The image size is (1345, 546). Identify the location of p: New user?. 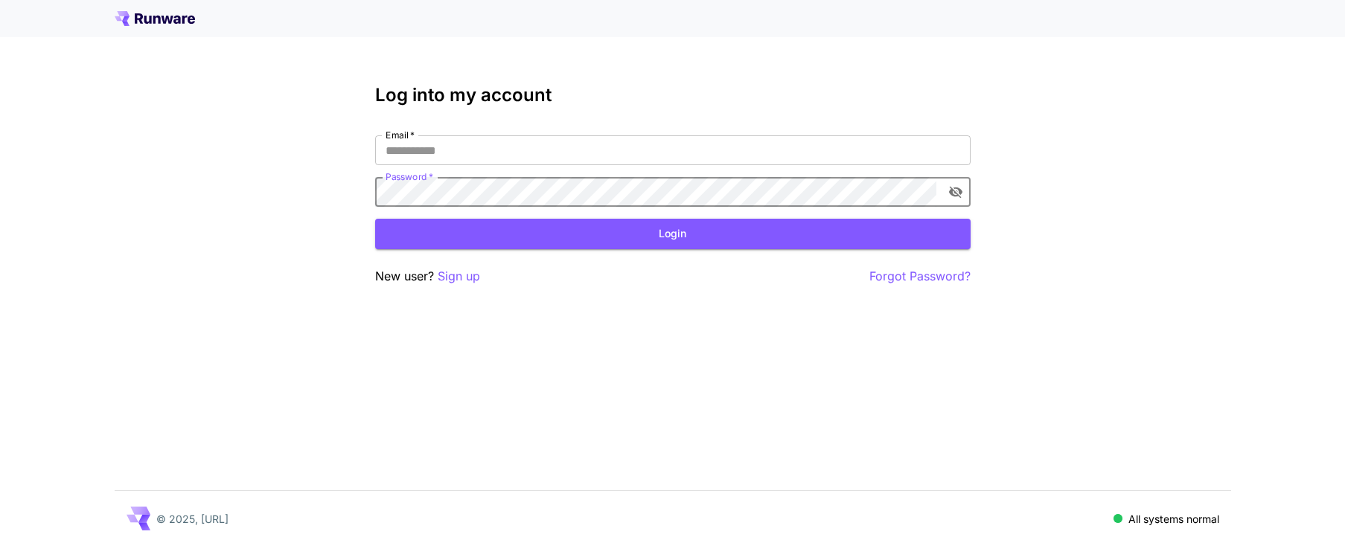
(427, 276).